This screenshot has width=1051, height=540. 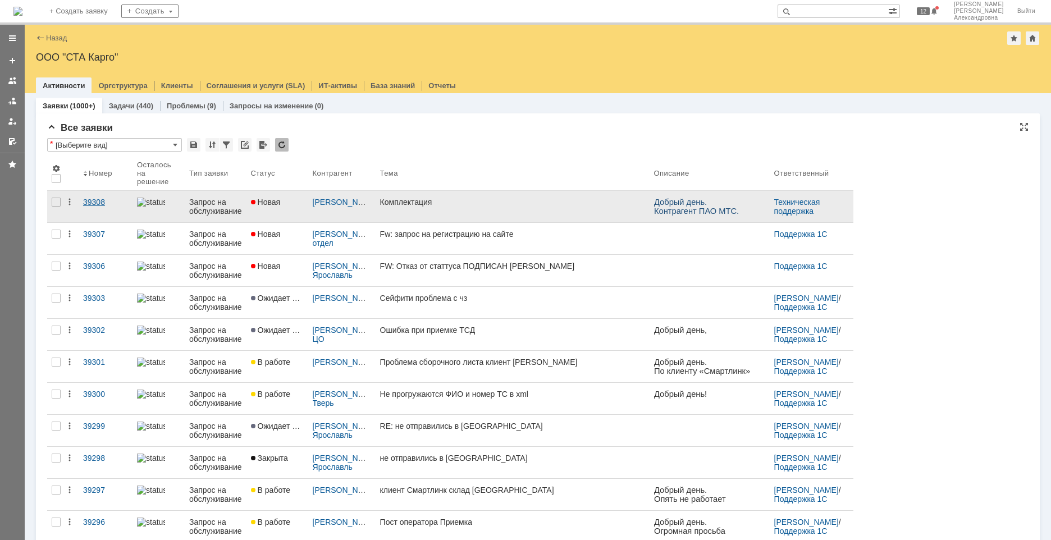 I want to click on div: 39306, so click(x=106, y=266).